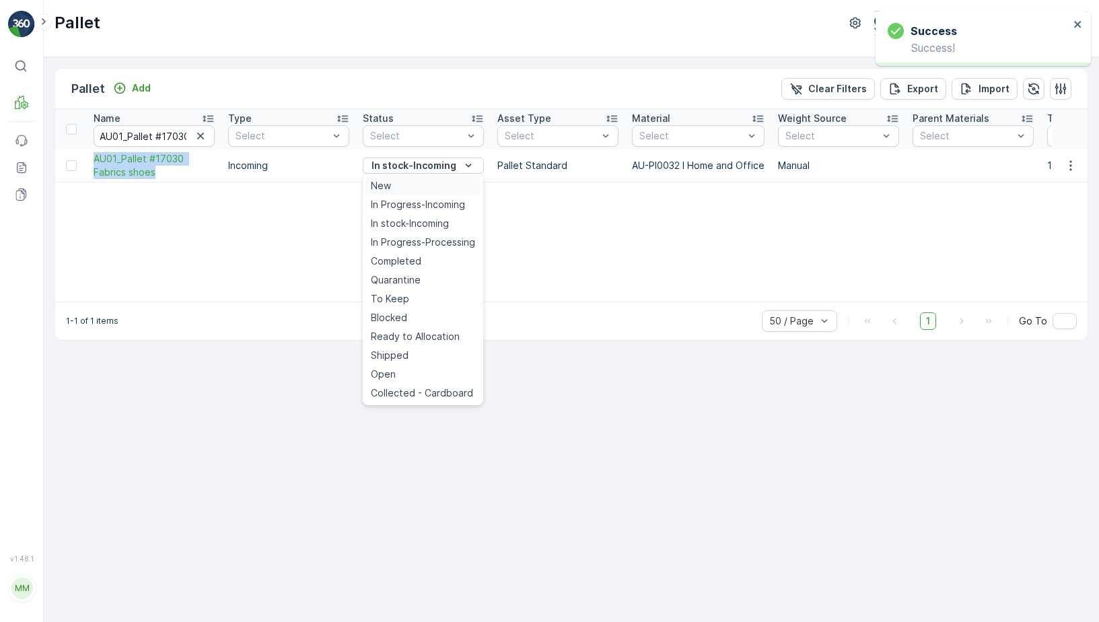 This screenshot has height=622, width=1099. I want to click on td: Pallet Standard, so click(558, 166).